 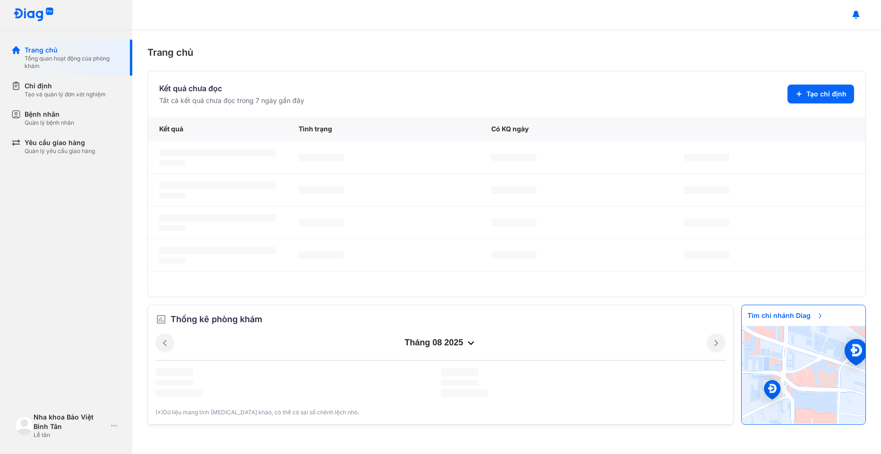 What do you see at coordinates (786, 316) in the screenshot?
I see `span: Tìm chi nhánh Diag` at bounding box center [786, 316].